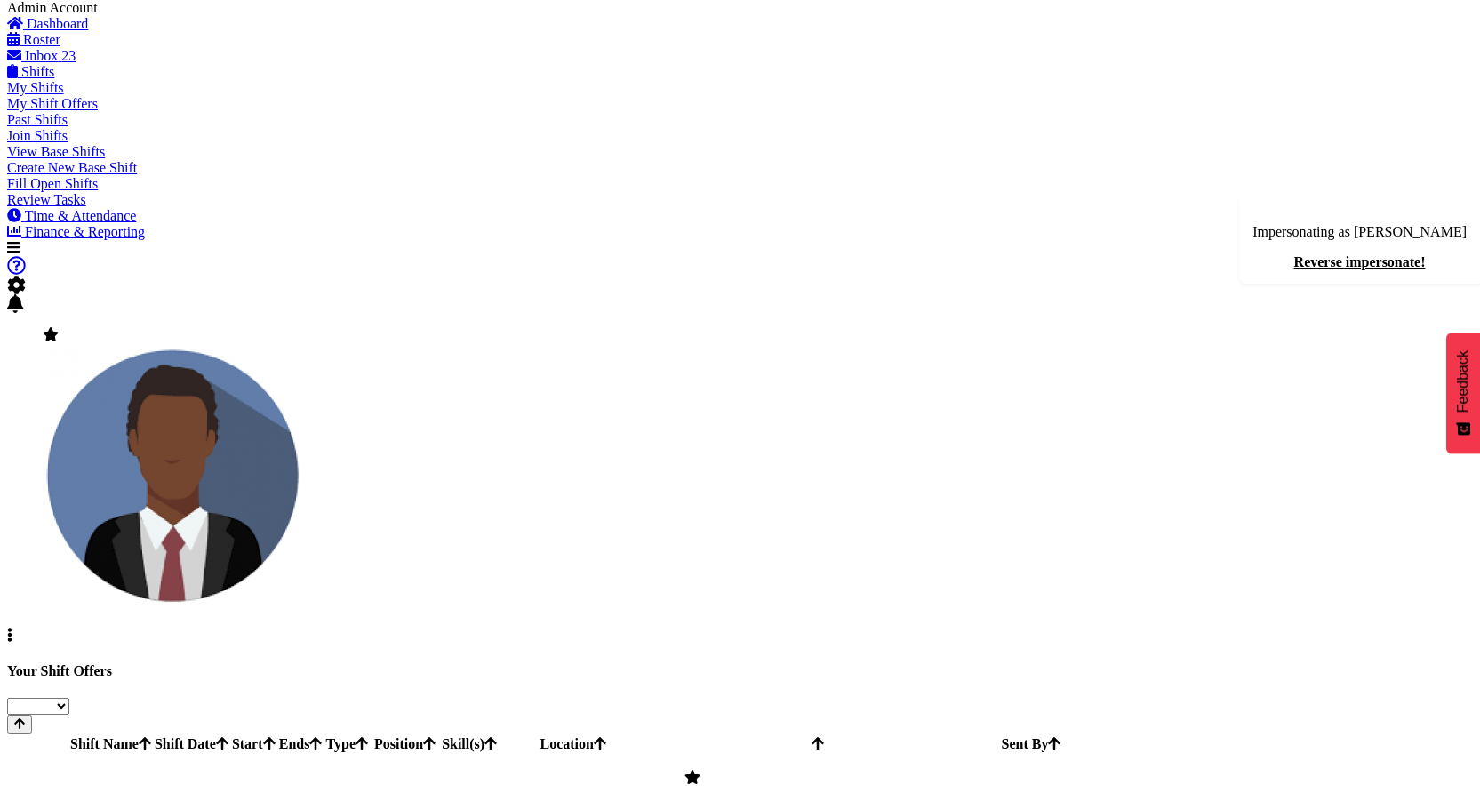 The height and width of the screenshot is (786, 1480). I want to click on a: My Shifts, so click(36, 87).